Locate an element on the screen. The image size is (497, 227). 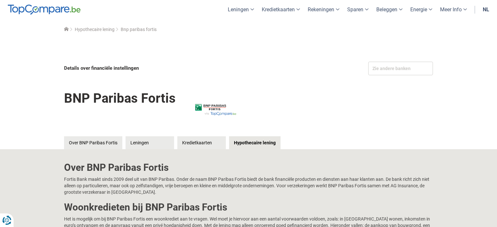
a: Over BNP Paribas Fortis is located at coordinates (93, 143).